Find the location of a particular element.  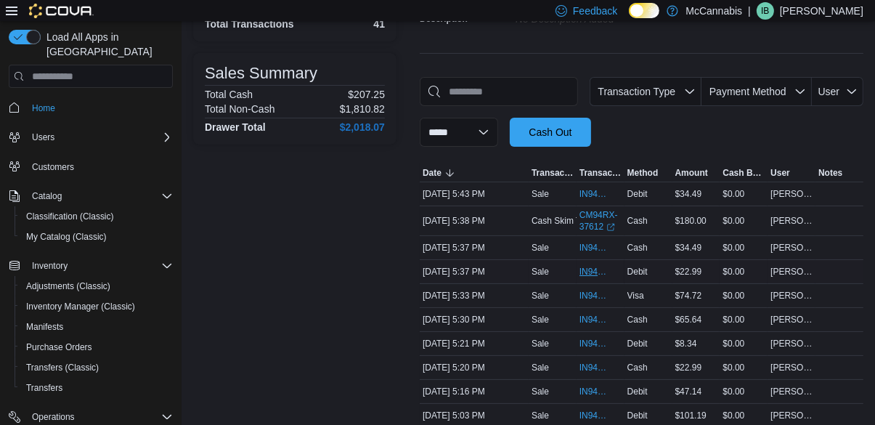

span: $74.72 is located at coordinates (689, 296).